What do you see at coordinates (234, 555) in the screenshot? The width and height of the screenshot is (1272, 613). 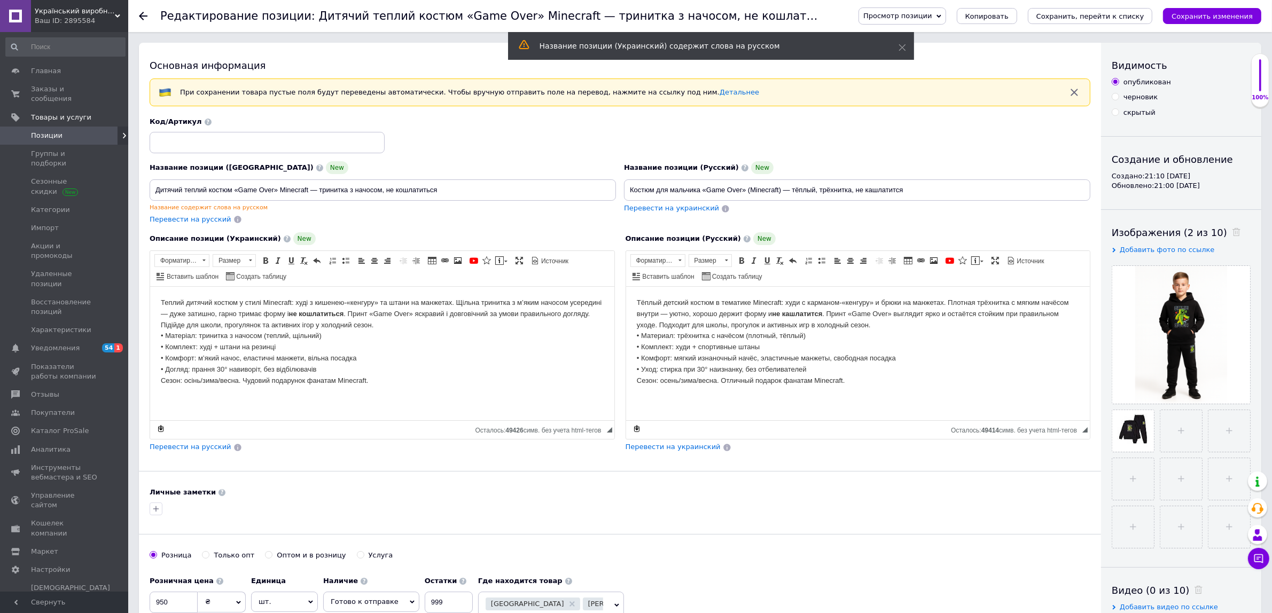 I see `div: Только опт` at bounding box center [234, 555].